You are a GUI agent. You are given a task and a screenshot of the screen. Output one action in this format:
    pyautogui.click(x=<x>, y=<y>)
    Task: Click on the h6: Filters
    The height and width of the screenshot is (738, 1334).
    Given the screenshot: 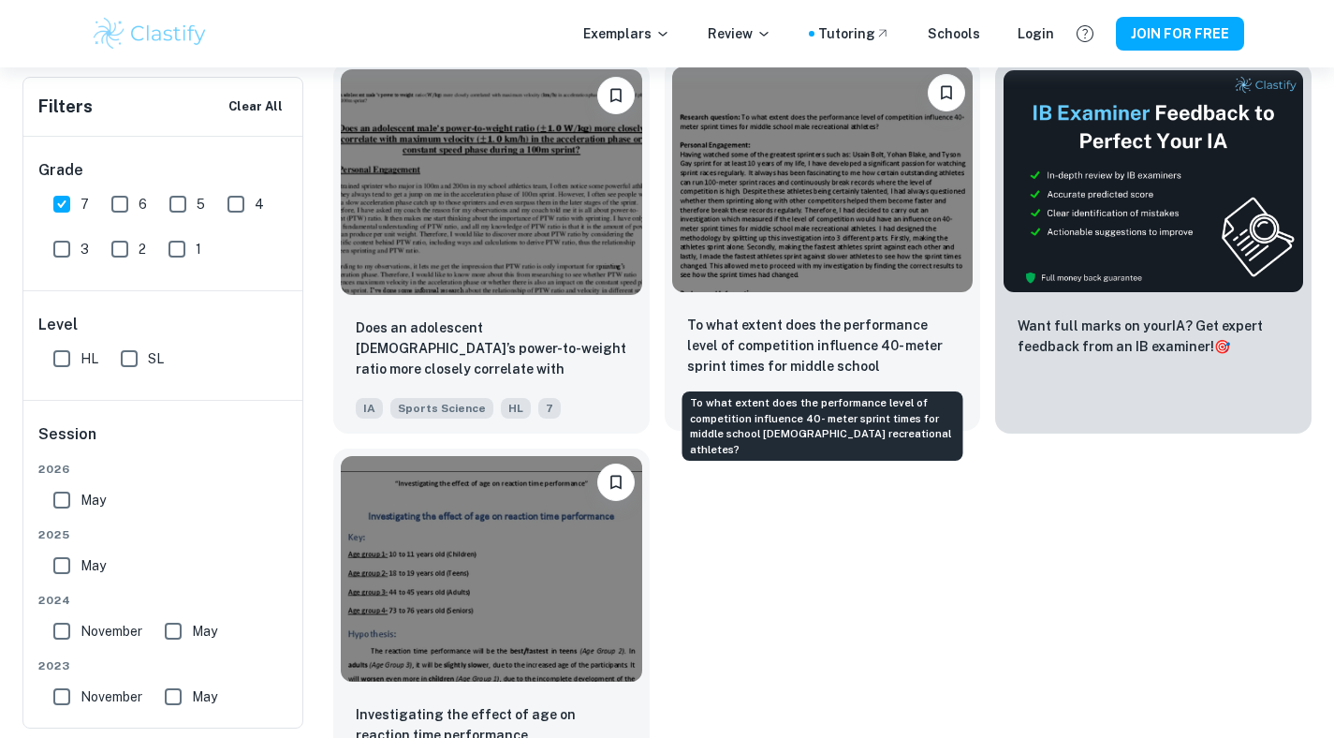 What is the action you would take?
    pyautogui.click(x=66, y=107)
    